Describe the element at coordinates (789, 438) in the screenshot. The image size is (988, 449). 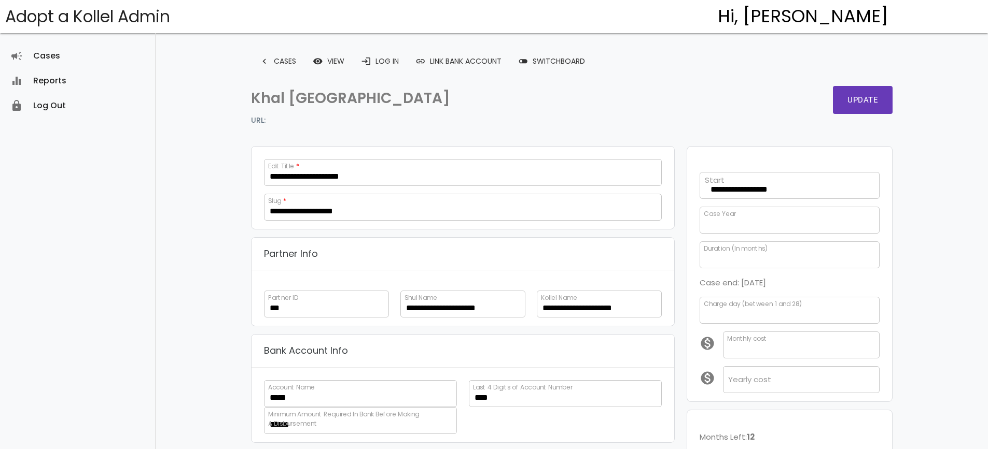
I see `p: Months Left:` at that location.